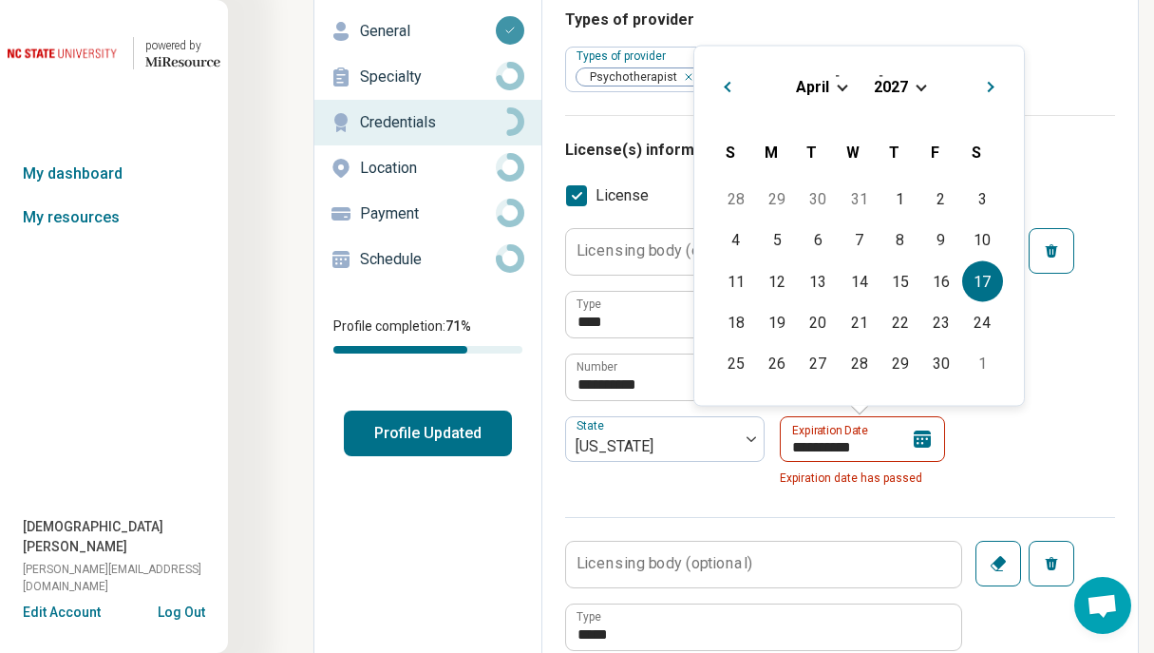  Describe the element at coordinates (818, 239) in the screenshot. I see `div: Choose Tuesday, April 6th, 2027` at that location.